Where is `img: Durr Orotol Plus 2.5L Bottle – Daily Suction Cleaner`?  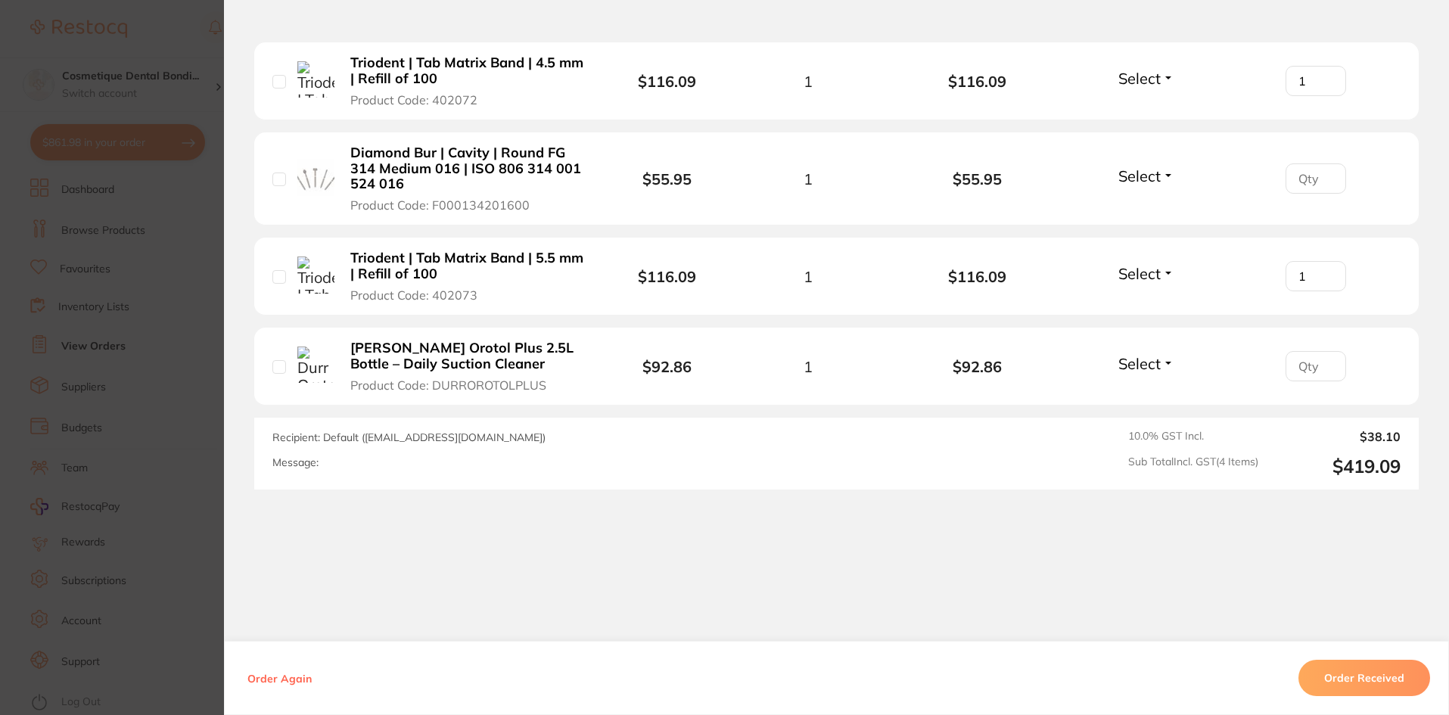
img: Durr Orotol Plus 2.5L Bottle – Daily Suction Cleaner is located at coordinates (316, 365).